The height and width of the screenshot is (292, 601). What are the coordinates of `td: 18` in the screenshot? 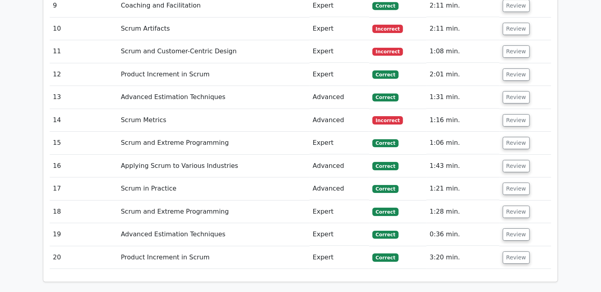 It's located at (84, 212).